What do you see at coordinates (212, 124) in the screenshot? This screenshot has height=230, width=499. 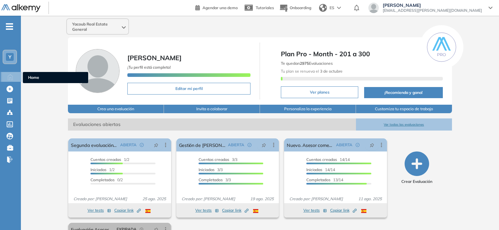 I see `span: Evaluaciones abiertas` at bounding box center [212, 124].